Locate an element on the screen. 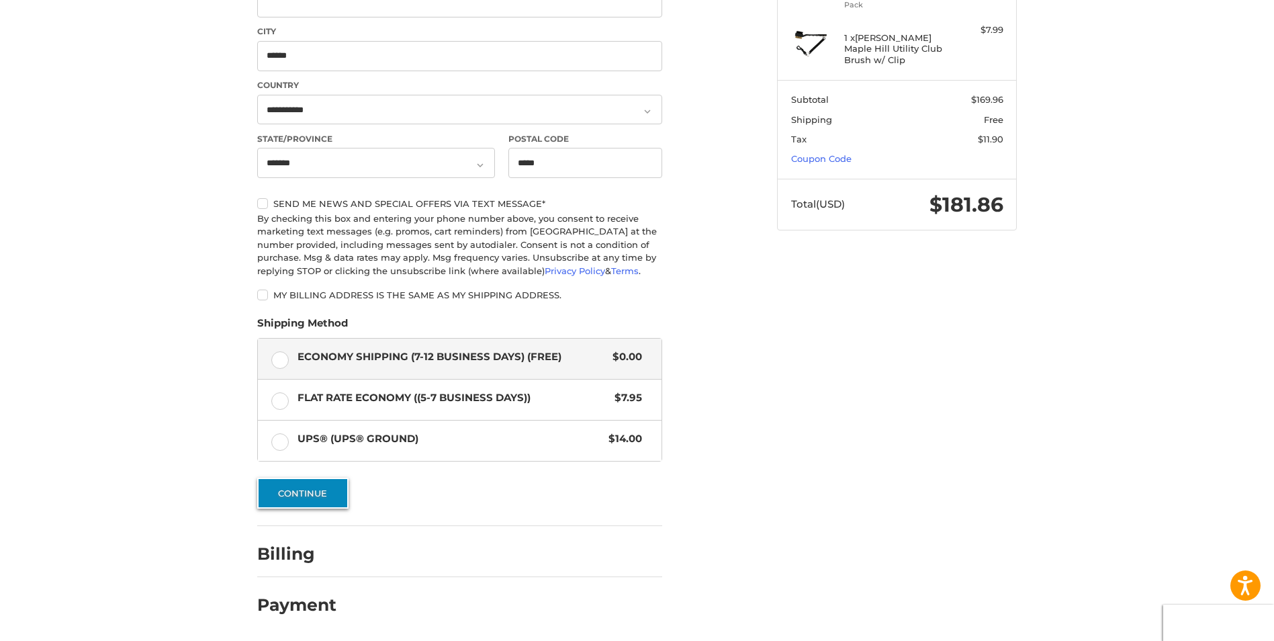 The width and height of the screenshot is (1274, 641). label: City is located at coordinates (459, 32).